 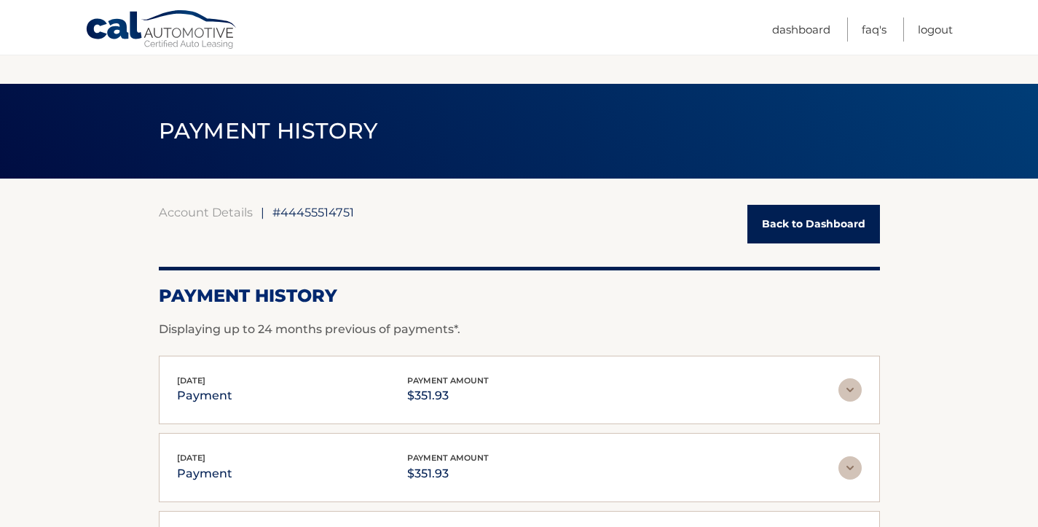 What do you see at coordinates (519, 329) in the screenshot?
I see `p: Displaying up to 24 months previous of payments*.` at bounding box center [519, 329].